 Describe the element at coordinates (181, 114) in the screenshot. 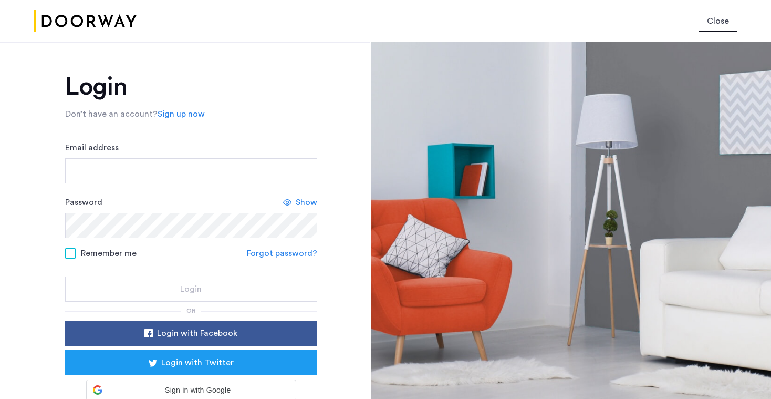

I see `a: Sign up now` at that location.